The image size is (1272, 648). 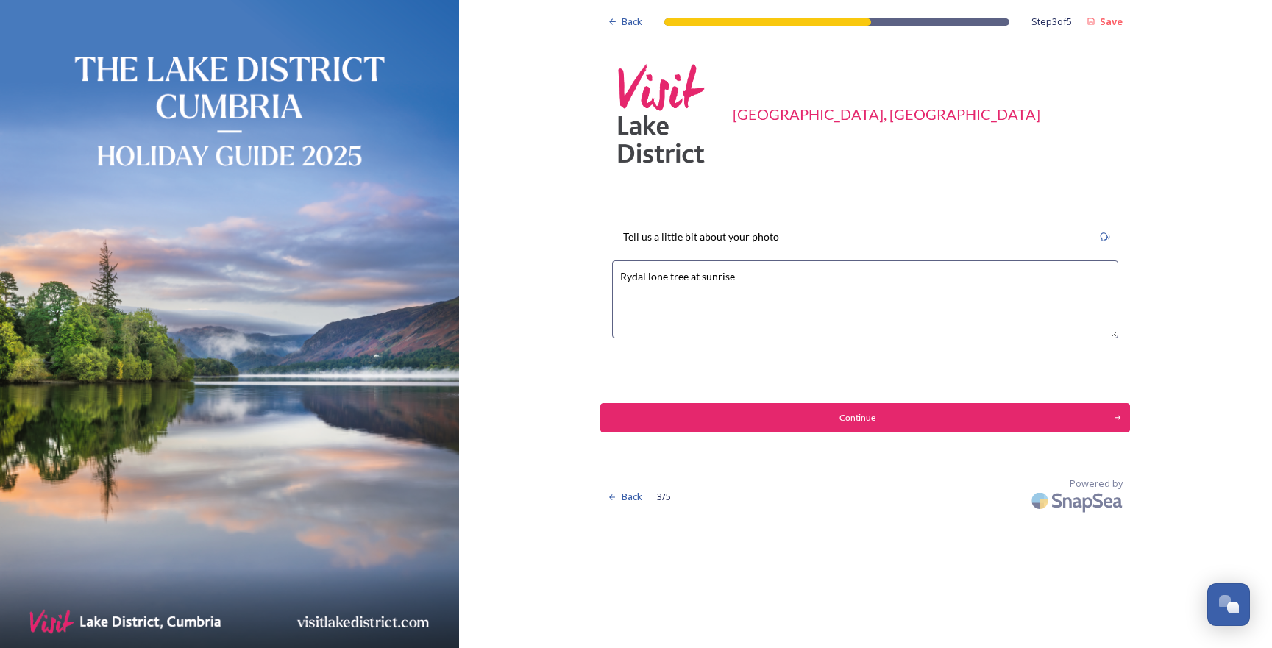 What do you see at coordinates (1111, 21) in the screenshot?
I see `strong: Save` at bounding box center [1111, 21].